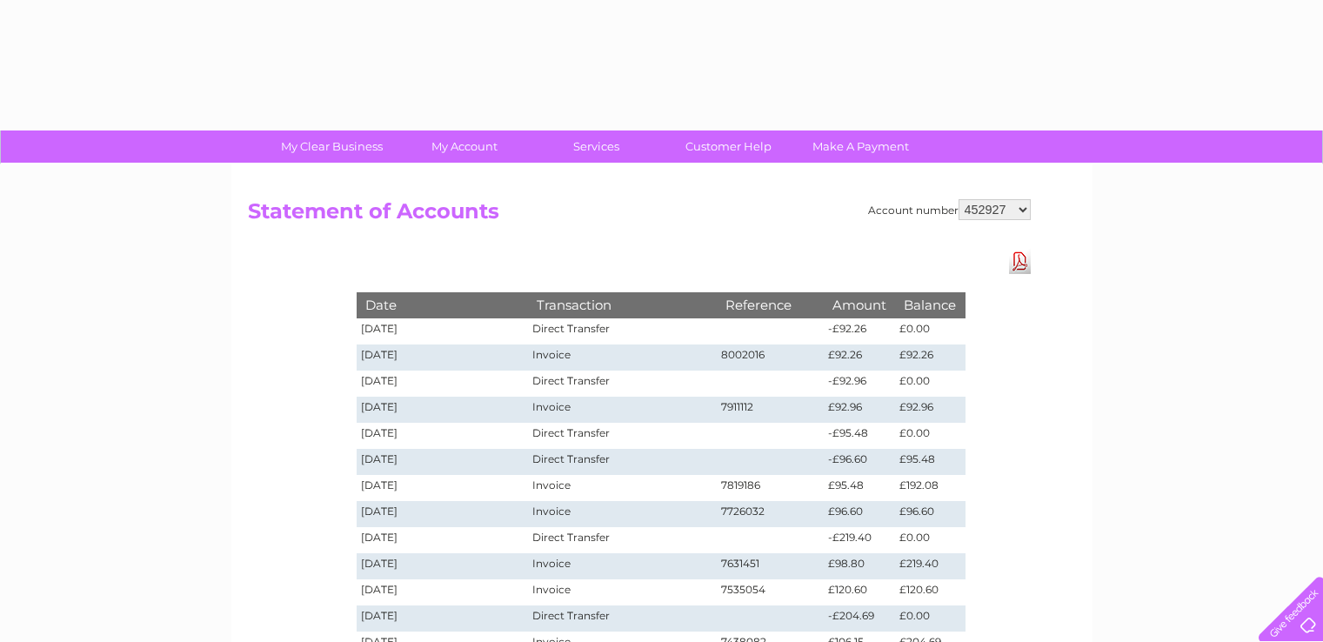  I want to click on th: Transaction, so click(622, 304).